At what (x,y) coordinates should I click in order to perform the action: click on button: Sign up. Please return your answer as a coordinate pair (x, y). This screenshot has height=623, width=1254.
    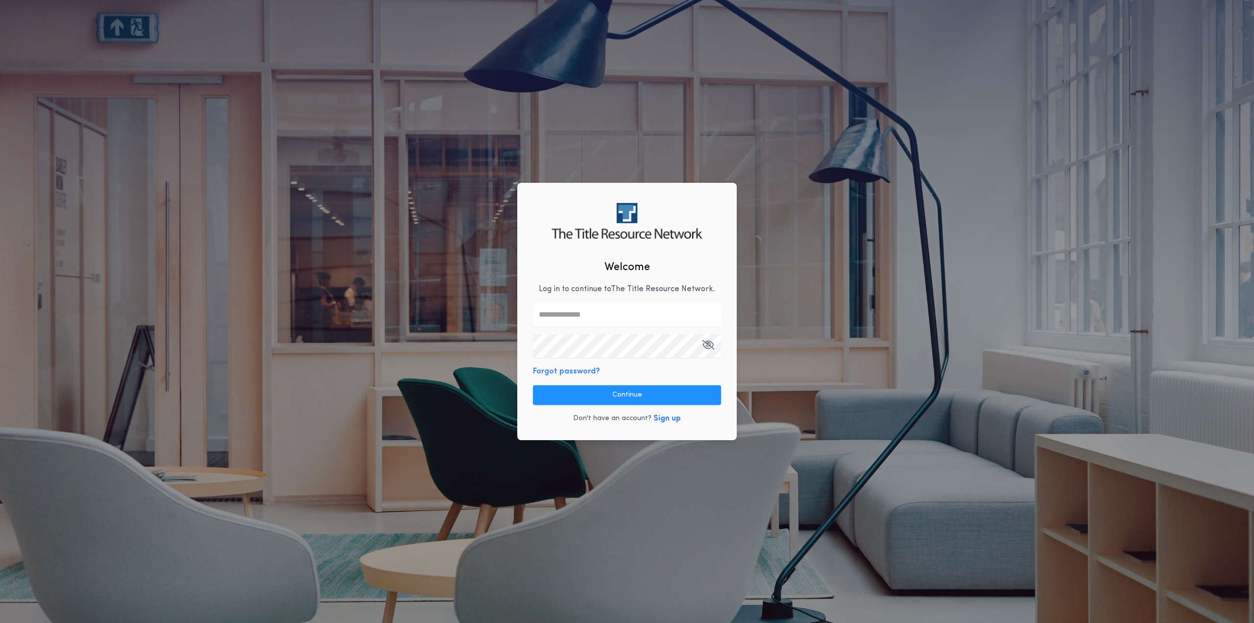
    Looking at the image, I should click on (667, 418).